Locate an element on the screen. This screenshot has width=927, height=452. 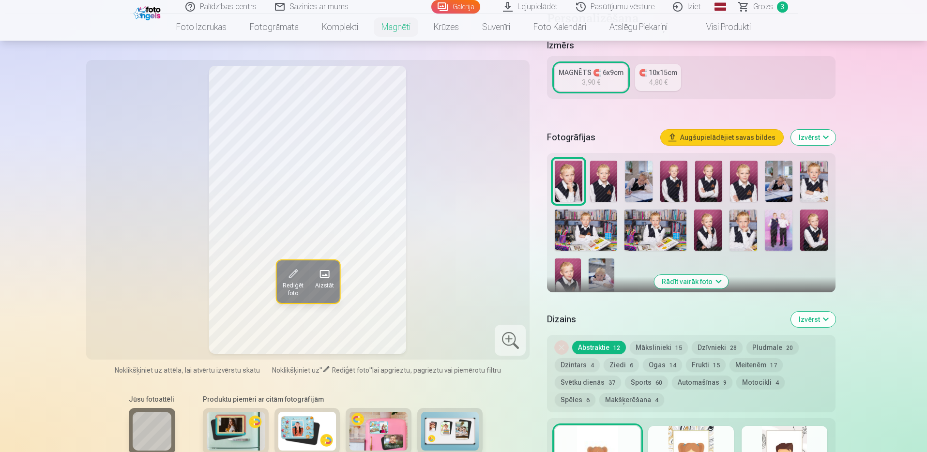
button: Ogas14 is located at coordinates (662, 365).